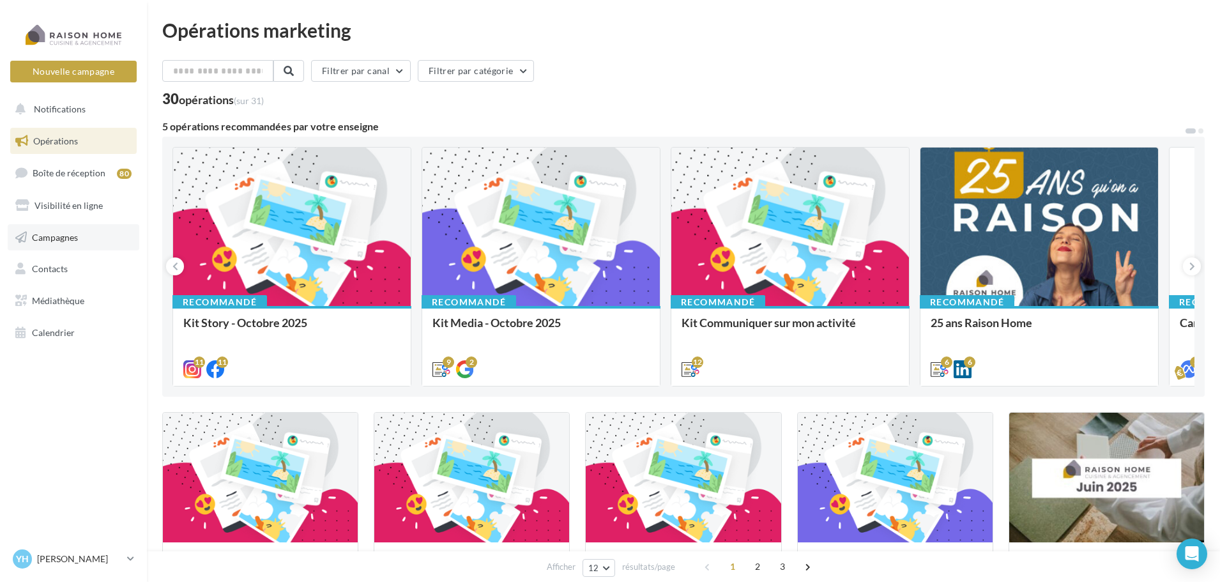  Describe the element at coordinates (292, 329) in the screenshot. I see `div: Kit Story - Octobre 2025` at that location.